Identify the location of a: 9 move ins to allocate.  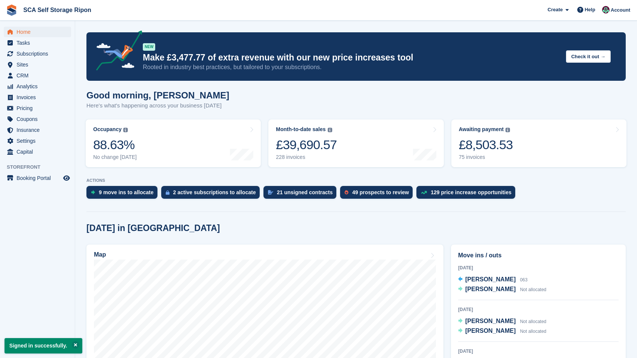
(124, 194).